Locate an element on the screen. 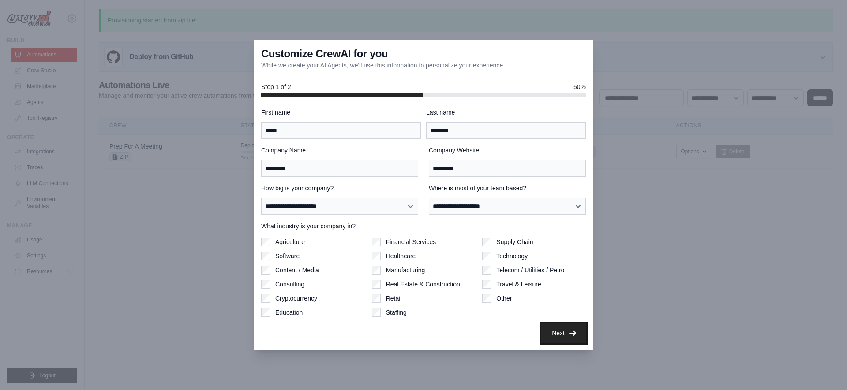 Image resolution: width=847 pixels, height=390 pixels. label: Software is located at coordinates (287, 256).